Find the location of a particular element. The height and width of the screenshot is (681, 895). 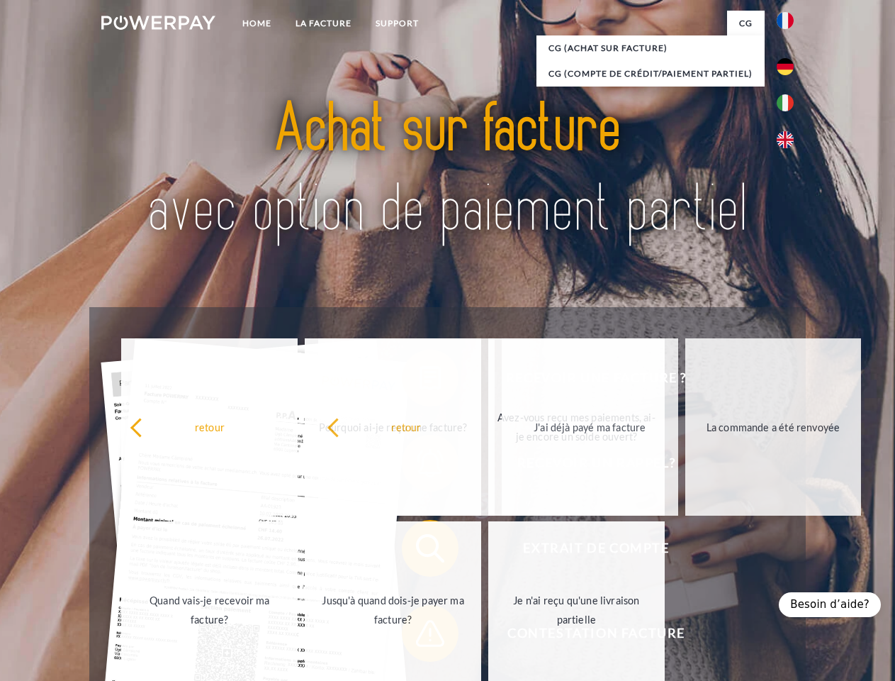

div: Quand vais-je recevoir ma facture? is located at coordinates (209, 610).